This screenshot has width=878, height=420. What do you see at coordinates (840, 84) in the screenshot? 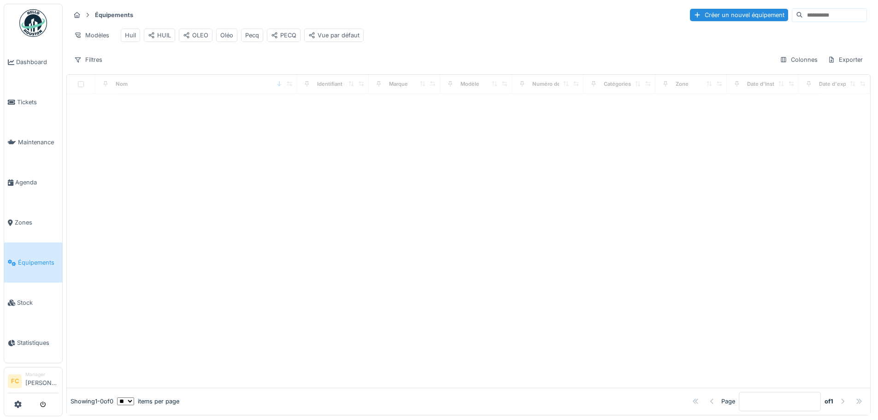
I see `div: Date d'expiration` at bounding box center [840, 84].